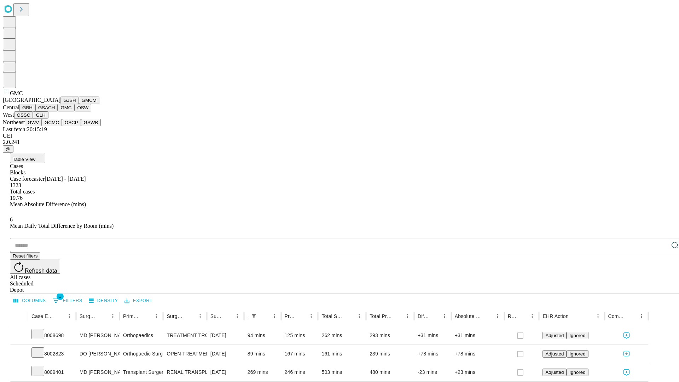  I want to click on span: 1323, so click(16, 185).